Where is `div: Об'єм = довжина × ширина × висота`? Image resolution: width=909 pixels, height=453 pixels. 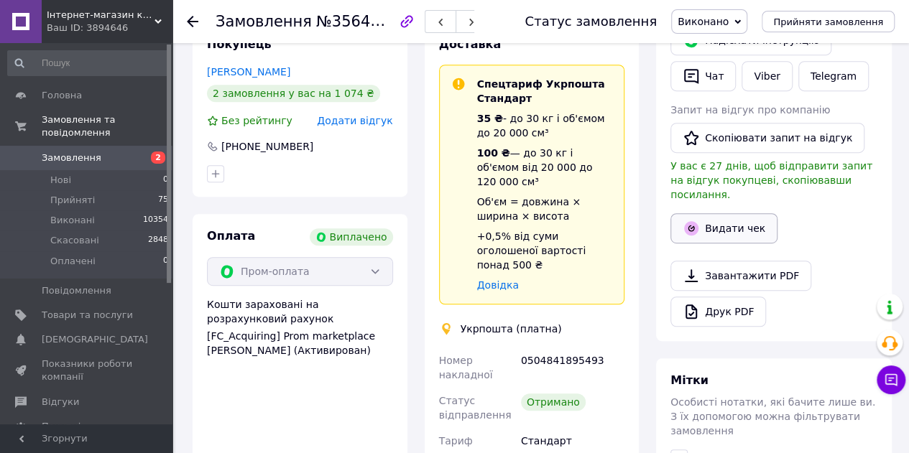 div: Об'єм = довжина × ширина × висота is located at coordinates (545, 209).